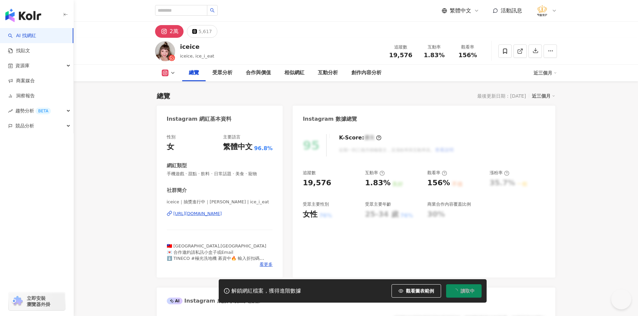 The image size is (638, 316). Describe the element at coordinates (222, 73) in the screenshot. I see `div: 受眾分析` at that location.